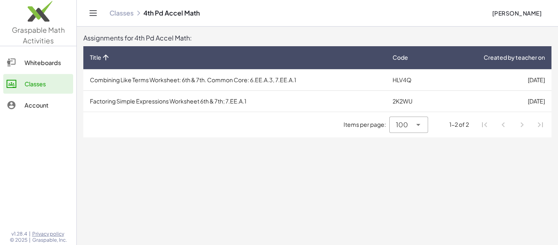  Describe the element at coordinates (47, 105) in the screenshot. I see `div: Account` at that location.